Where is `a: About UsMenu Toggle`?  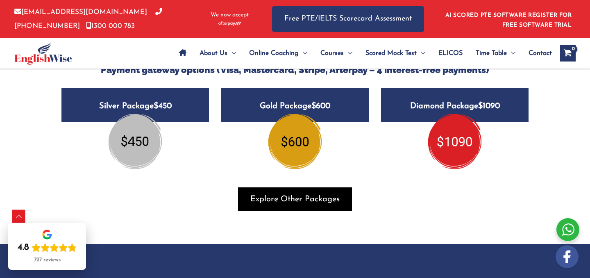
a: About UsMenu Toggle is located at coordinates (217, 53).